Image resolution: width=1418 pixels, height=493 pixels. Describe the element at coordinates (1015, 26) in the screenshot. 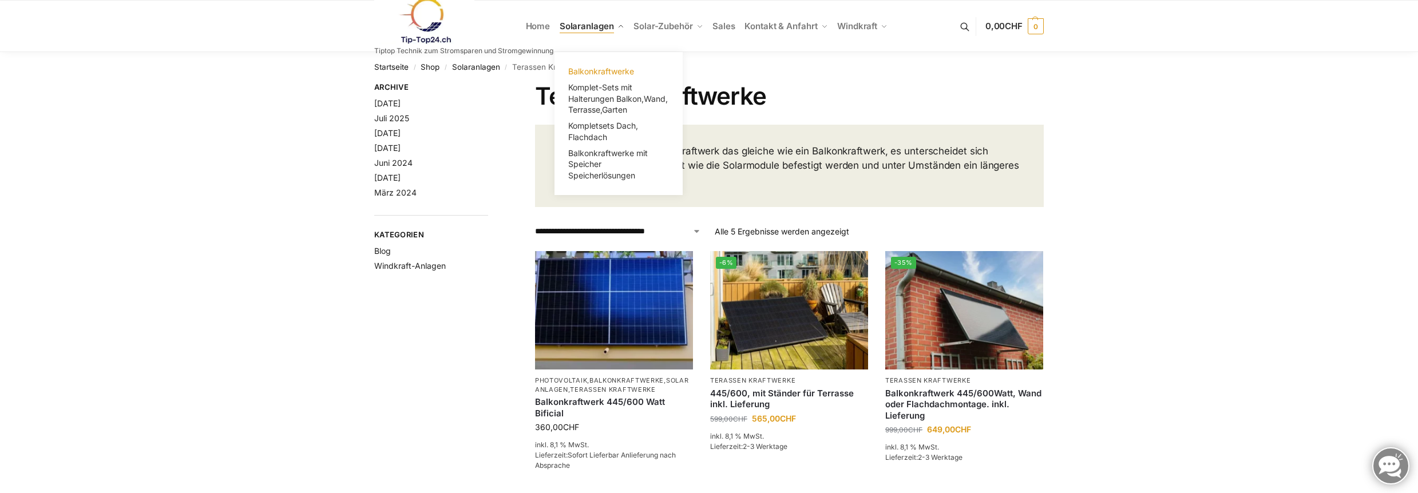

I see `a: 0,00CHF 0` at that location.